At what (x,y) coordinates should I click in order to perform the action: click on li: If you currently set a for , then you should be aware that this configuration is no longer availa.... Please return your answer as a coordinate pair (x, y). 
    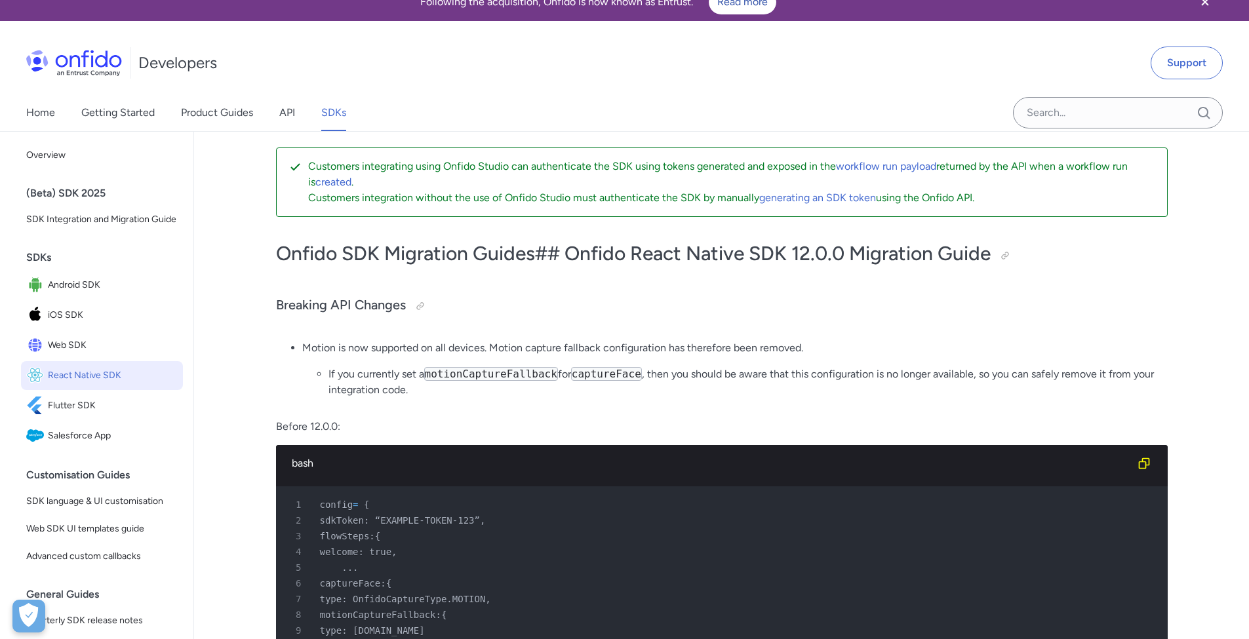
    Looking at the image, I should click on (748, 382).